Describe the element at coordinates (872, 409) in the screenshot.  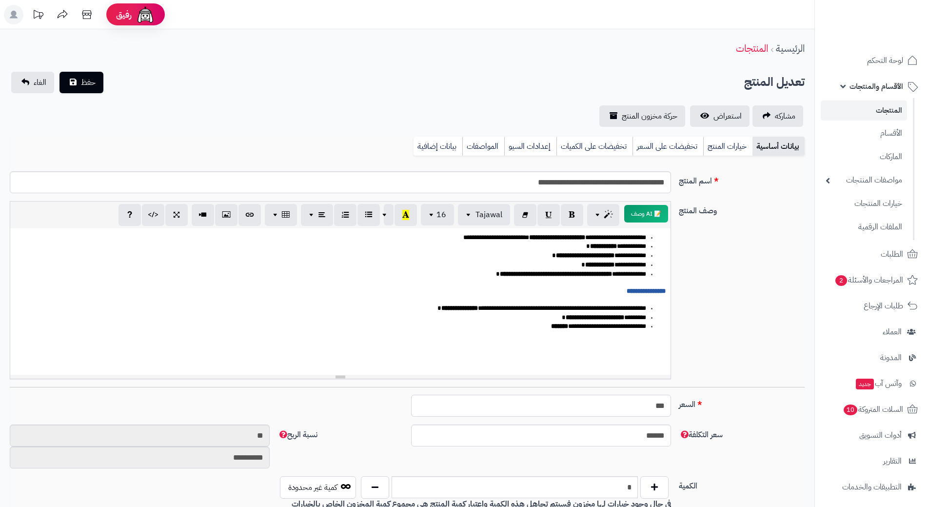
I see `a: السلات المتروكة10` at that location.